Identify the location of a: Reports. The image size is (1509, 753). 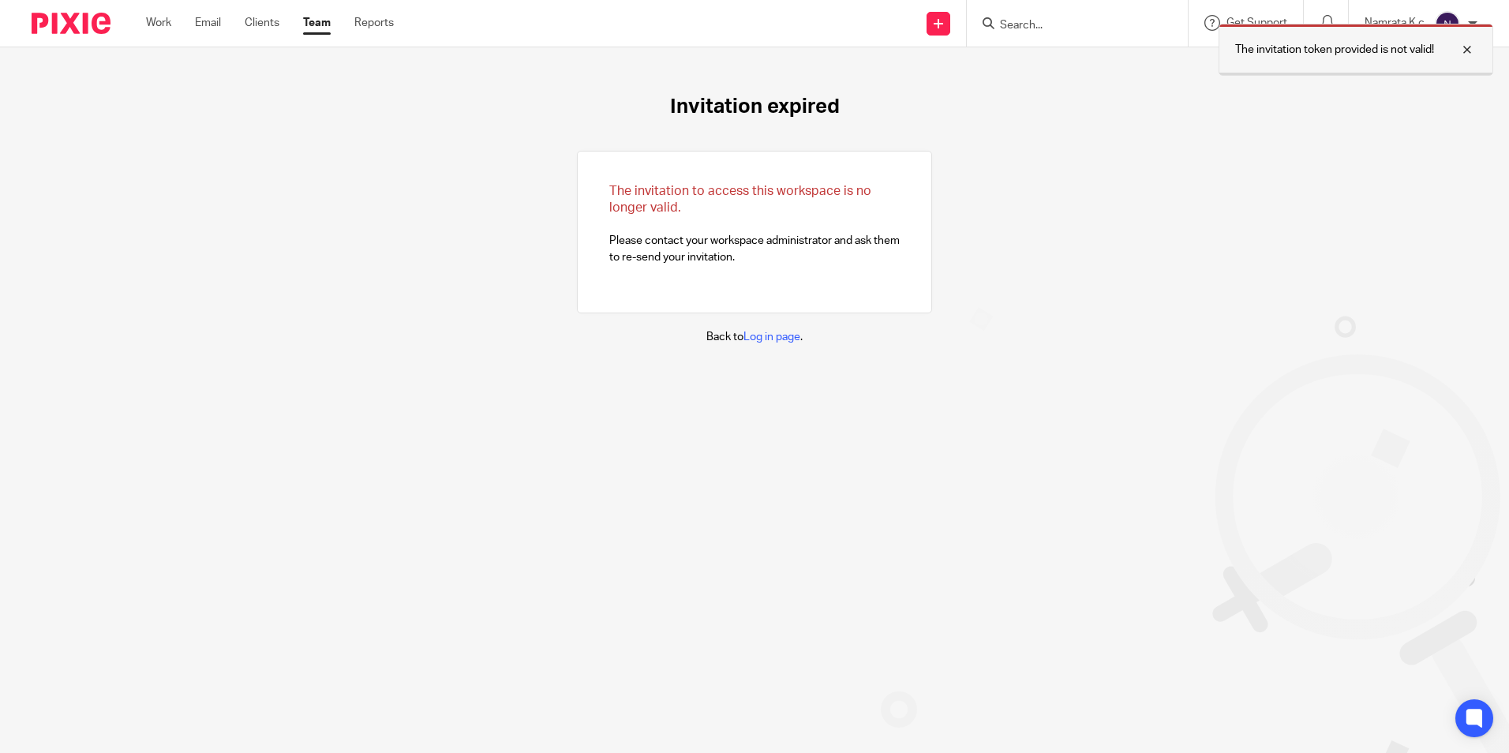
(374, 23).